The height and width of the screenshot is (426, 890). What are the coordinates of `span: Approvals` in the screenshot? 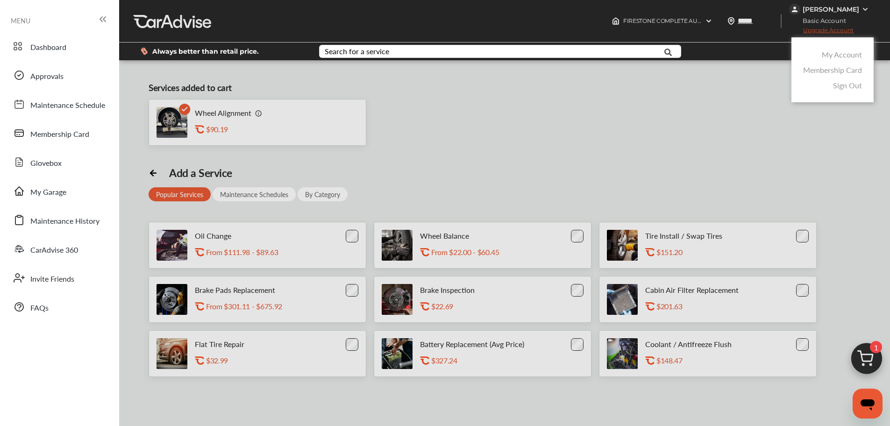 It's located at (47, 77).